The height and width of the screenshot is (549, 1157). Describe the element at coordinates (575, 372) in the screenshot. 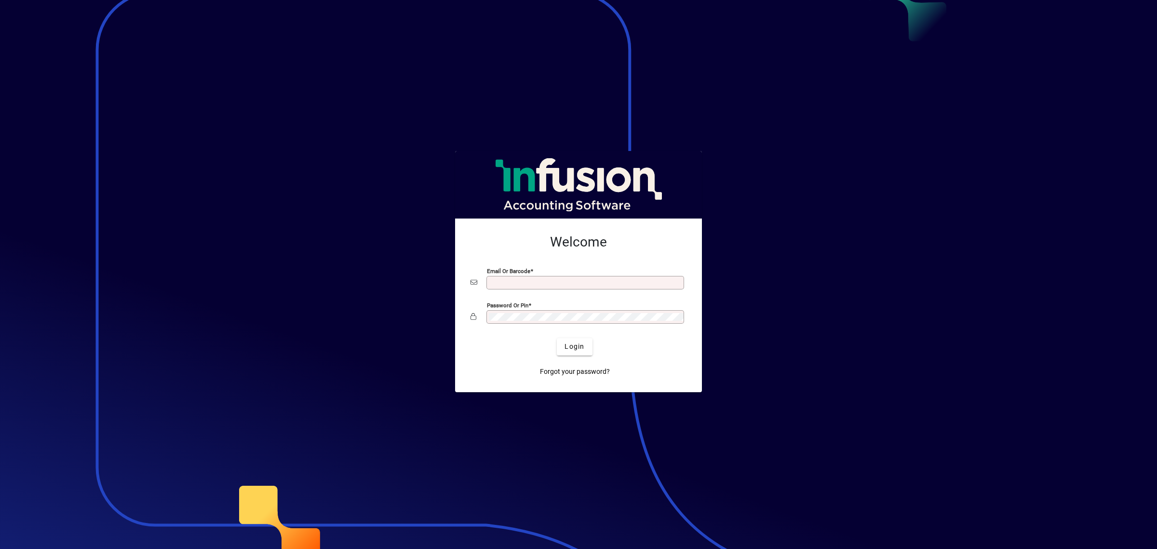

I see `a: Forgot your password?` at that location.